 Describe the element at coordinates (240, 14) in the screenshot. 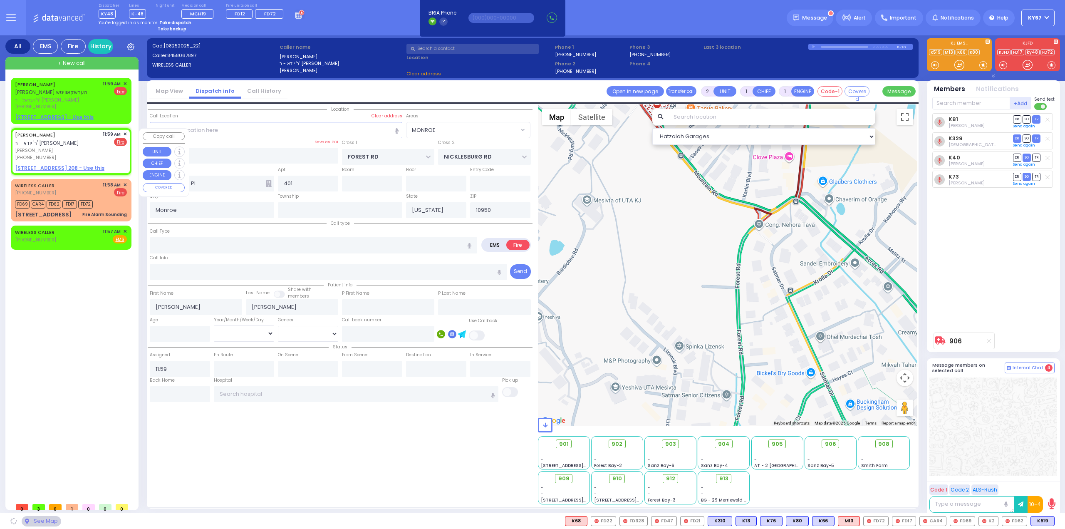

I see `span: FD12` at that location.